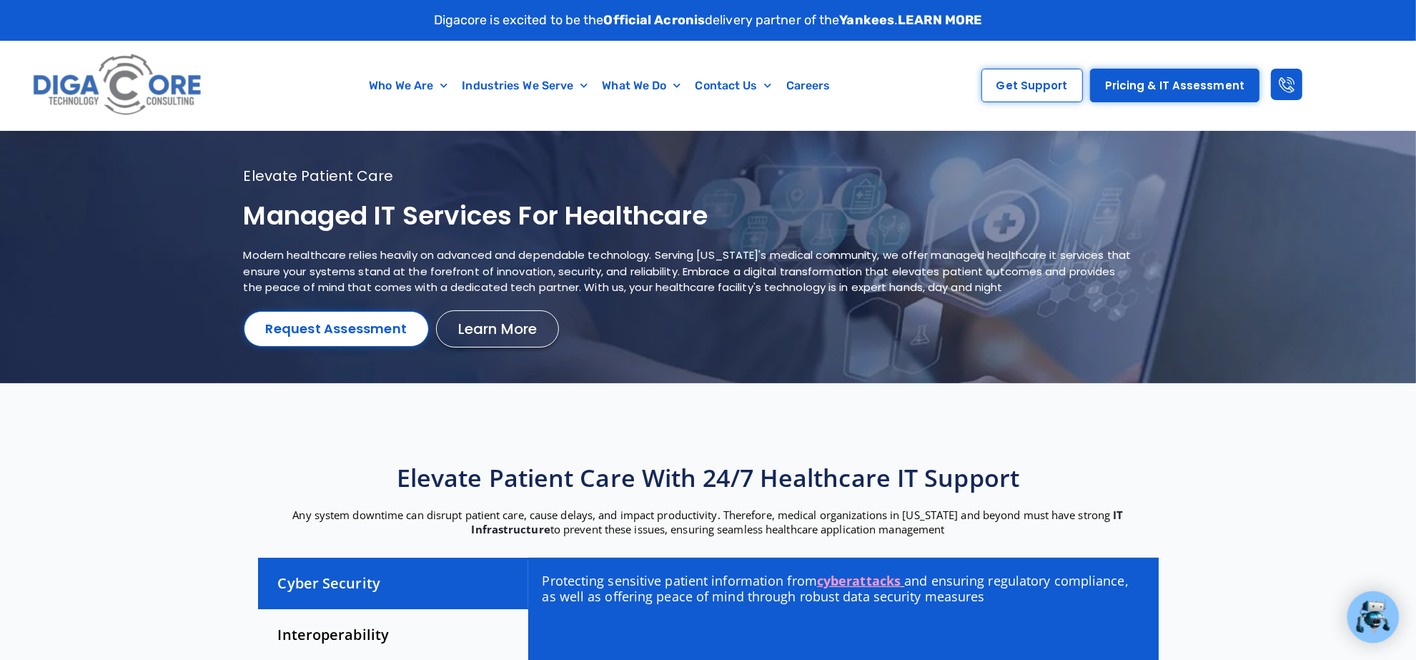 The height and width of the screenshot is (660, 1416). I want to click on a: IT Infrastructure, so click(797, 522).